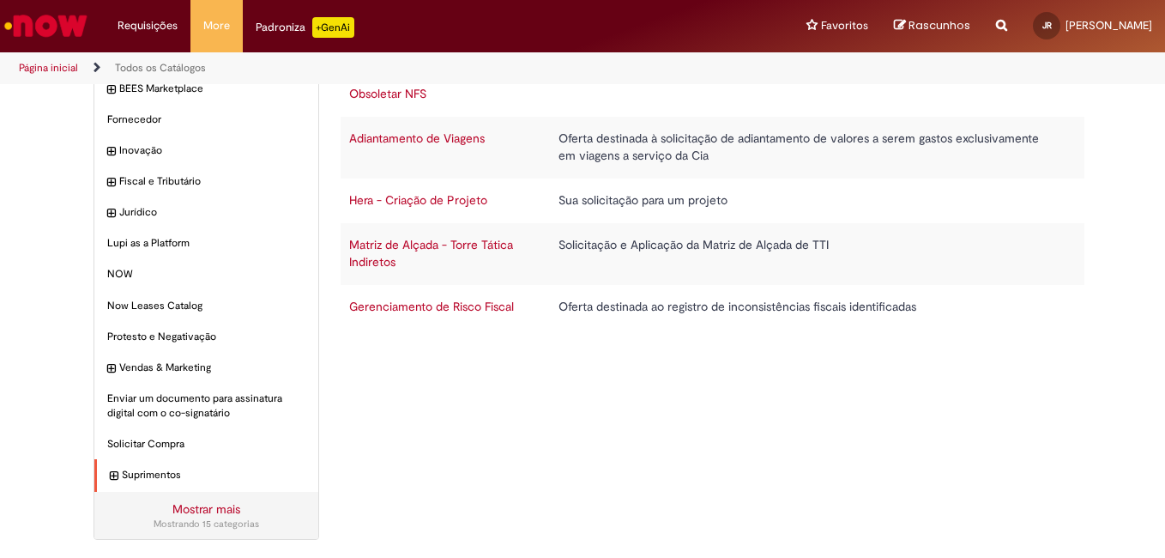  Describe the element at coordinates (932, 26) in the screenshot. I see `a: Rascunhos` at that location.